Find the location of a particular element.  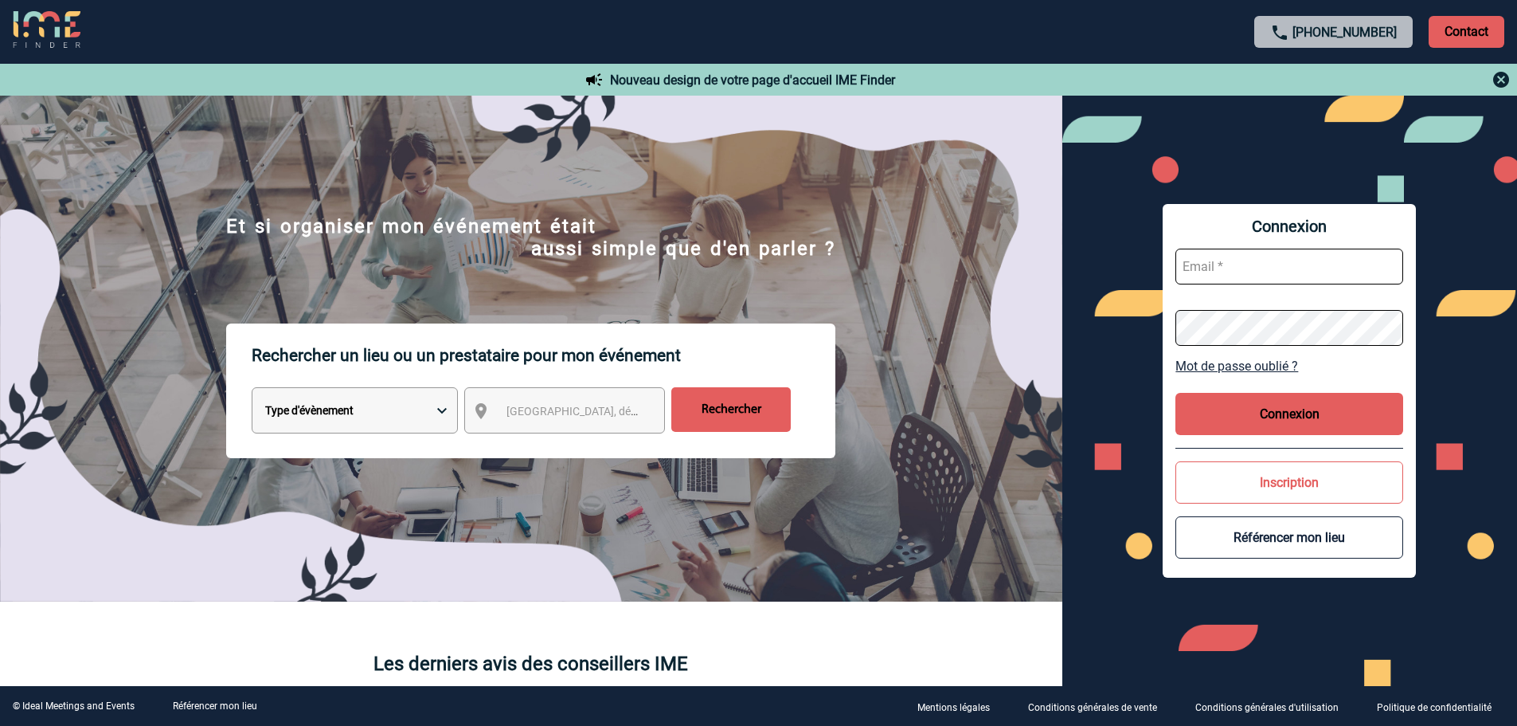

a: Conditions générales de vente is located at coordinates (1099, 706).